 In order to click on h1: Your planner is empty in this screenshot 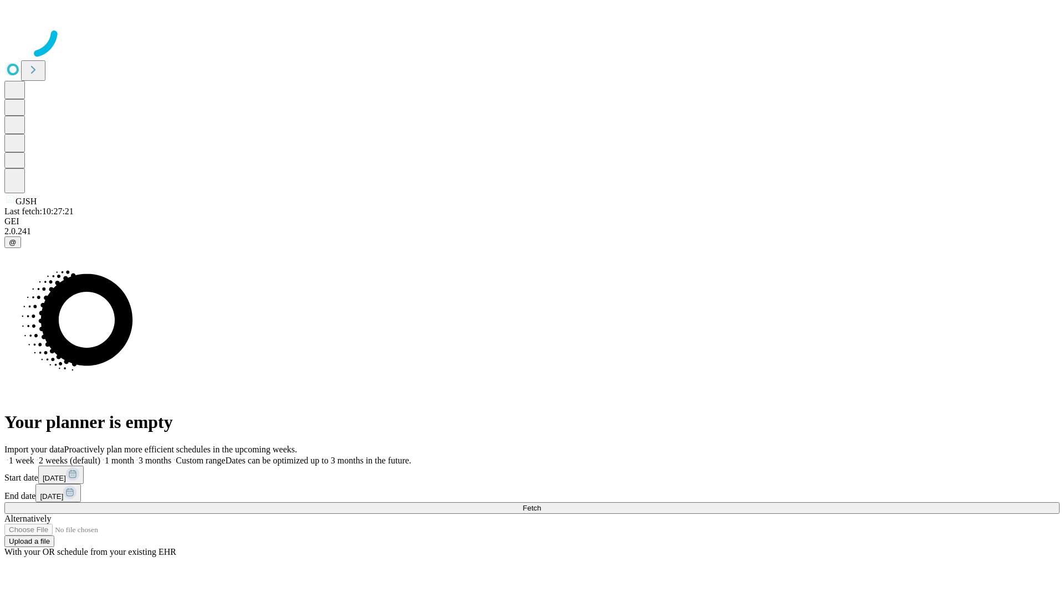, I will do `click(532, 422)`.